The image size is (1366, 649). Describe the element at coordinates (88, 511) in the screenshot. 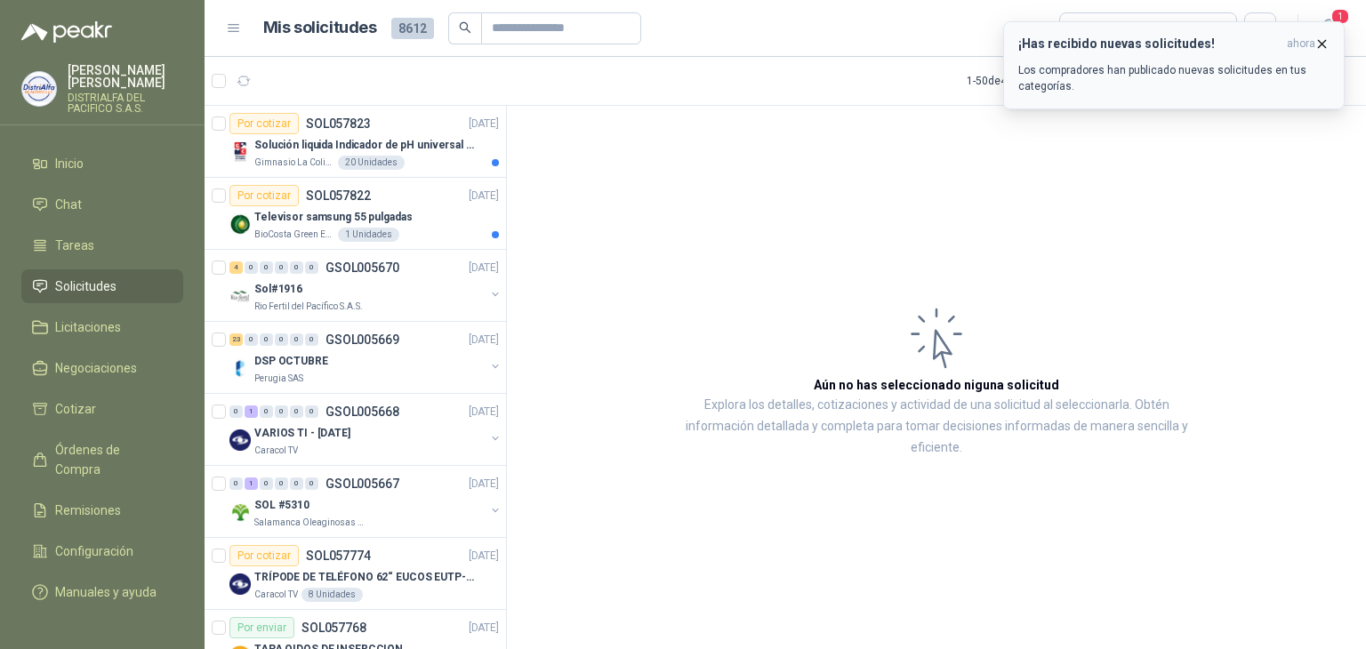

I see `span: Remisiones` at that location.